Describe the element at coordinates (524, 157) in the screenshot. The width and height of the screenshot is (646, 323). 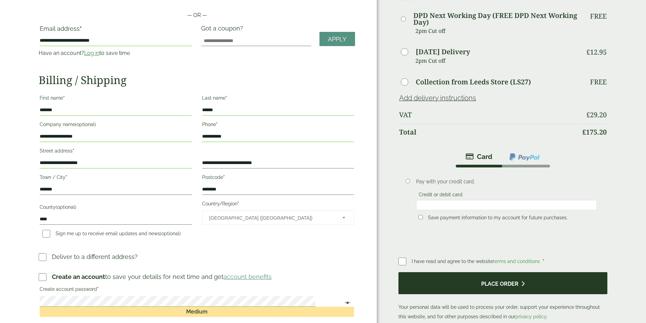
I see `img: ppcp-gateway.png` at that location.